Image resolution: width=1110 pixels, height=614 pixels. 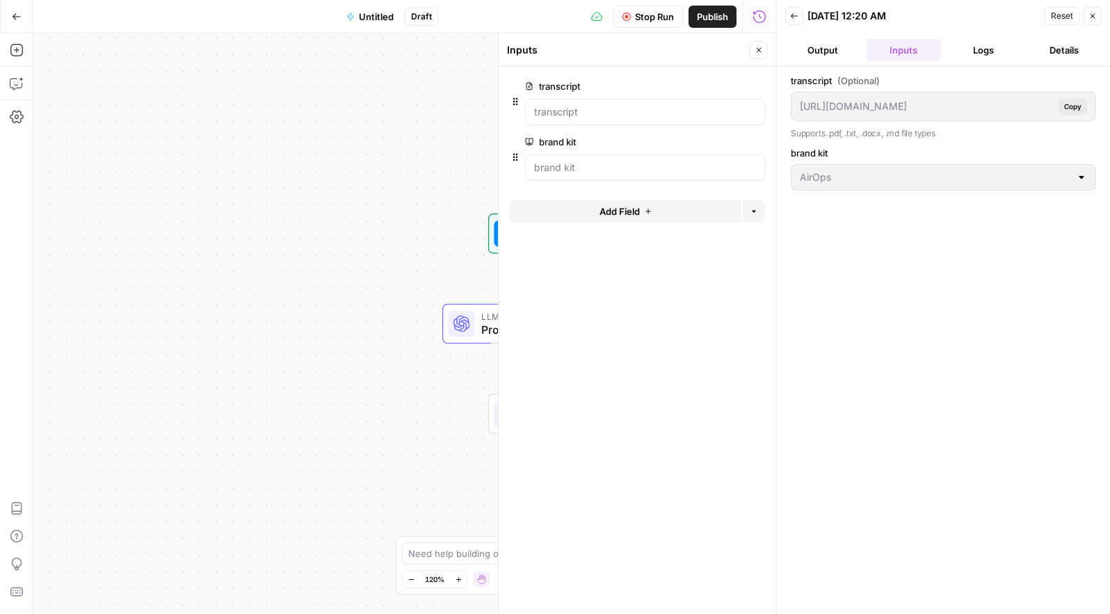 I want to click on button: Reset, so click(x=1062, y=16).